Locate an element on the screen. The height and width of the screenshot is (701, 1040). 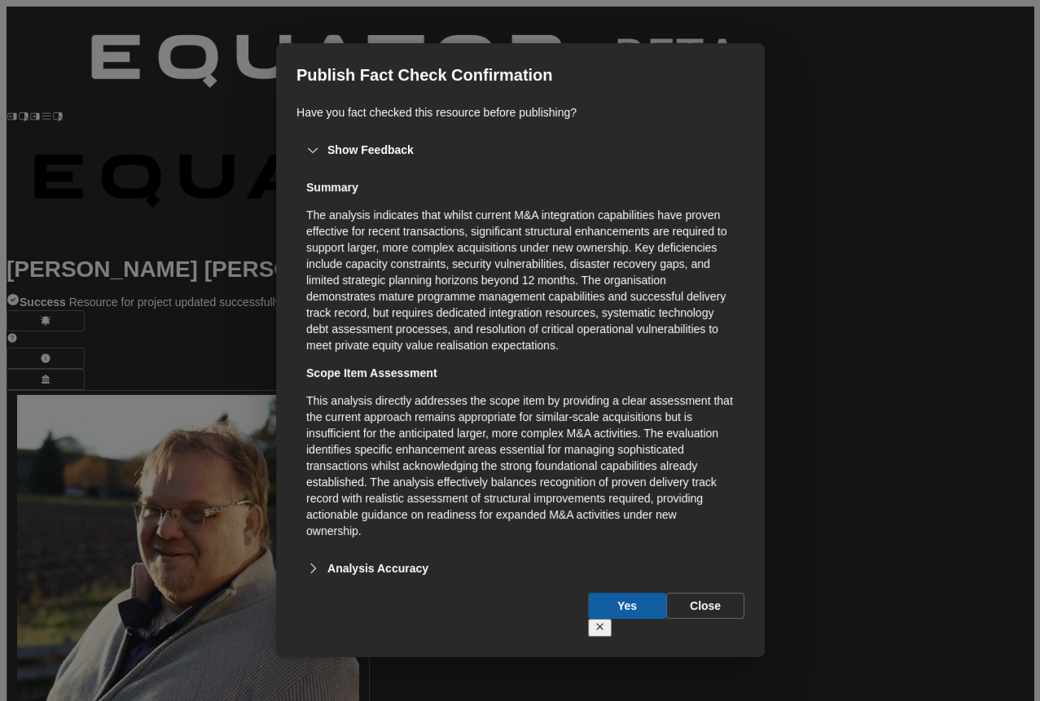
h2: Publish Fact Check Confirmation is located at coordinates (520, 75).